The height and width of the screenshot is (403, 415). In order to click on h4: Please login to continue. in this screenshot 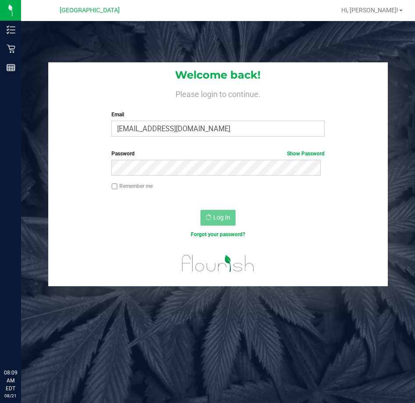, I will do `click(218, 93)`.